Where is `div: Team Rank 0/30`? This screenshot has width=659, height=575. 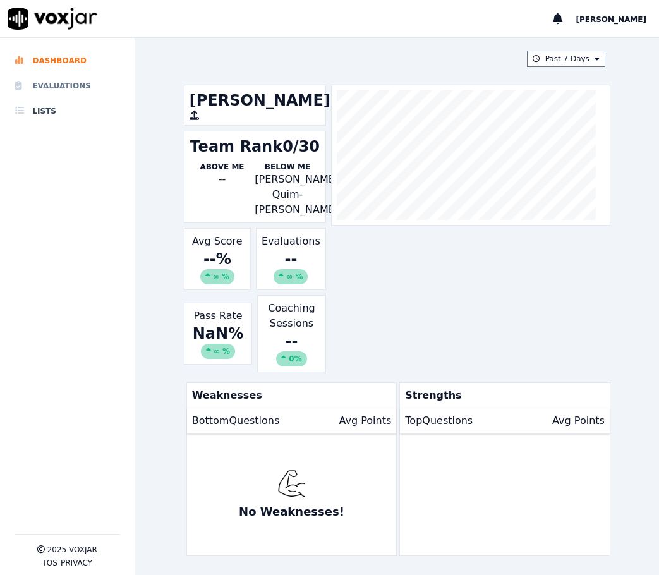
div: Team Rank 0/30 is located at coordinates (255, 147).